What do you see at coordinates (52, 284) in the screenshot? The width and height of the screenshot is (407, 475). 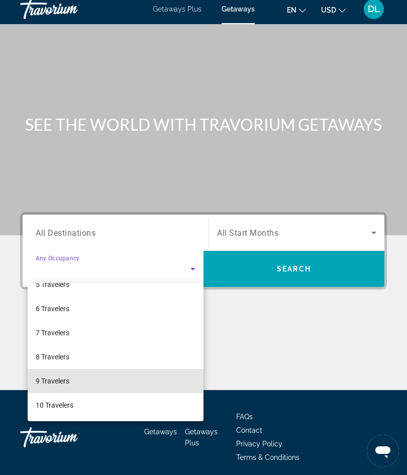 I see `span: 5 Travelers` at bounding box center [52, 284].